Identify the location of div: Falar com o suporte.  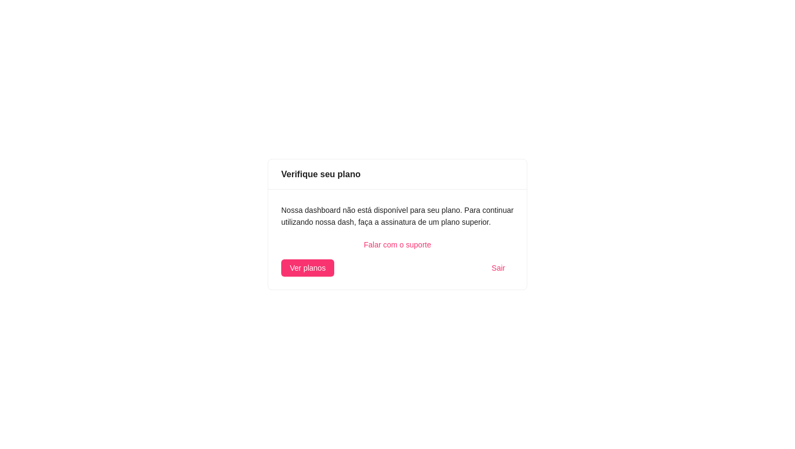
(398, 245).